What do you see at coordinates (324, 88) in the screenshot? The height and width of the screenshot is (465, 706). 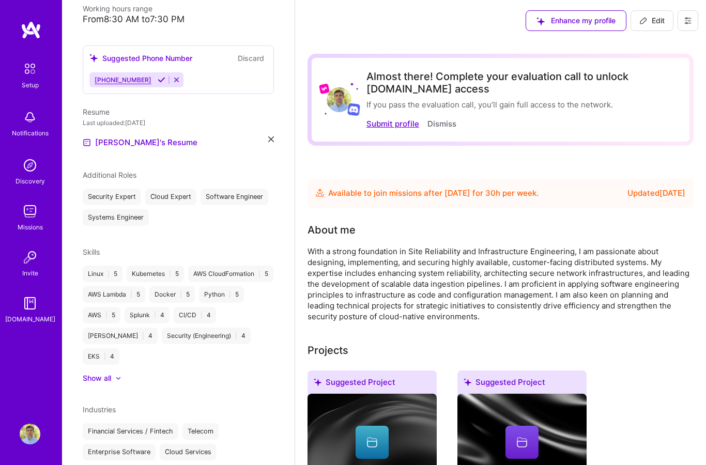 I see `img: Lyft logo` at bounding box center [324, 88].